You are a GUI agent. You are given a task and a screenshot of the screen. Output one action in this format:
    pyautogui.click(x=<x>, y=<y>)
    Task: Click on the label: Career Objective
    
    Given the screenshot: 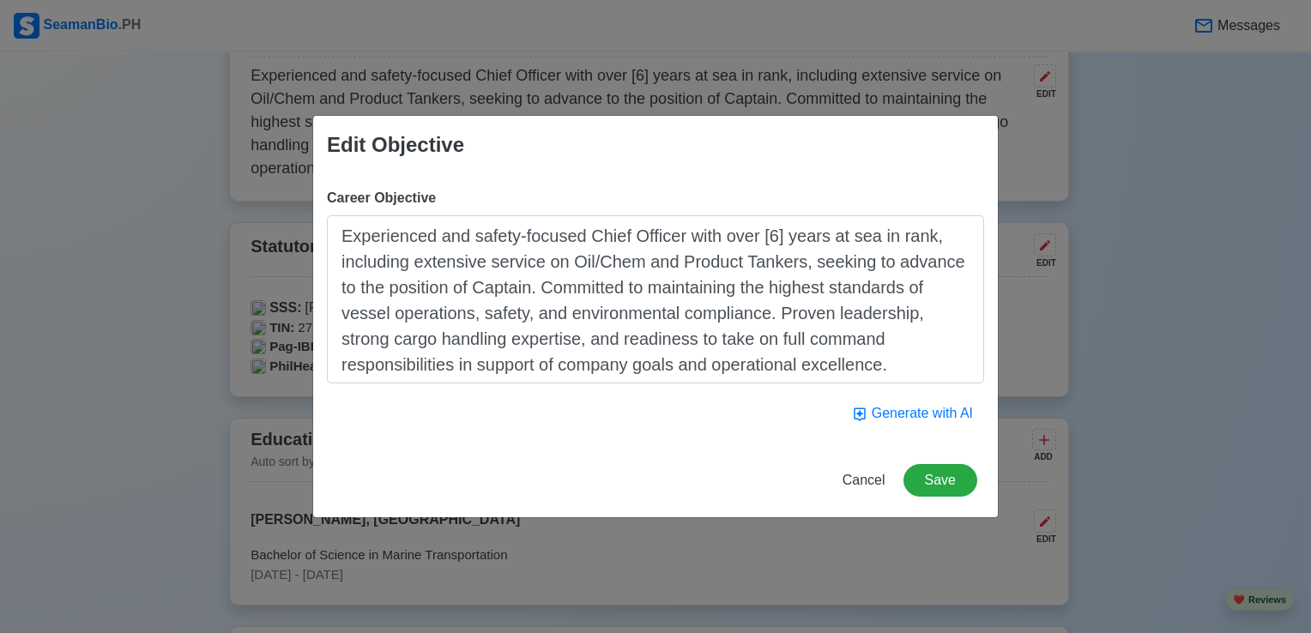 What is the action you would take?
    pyautogui.click(x=381, y=198)
    